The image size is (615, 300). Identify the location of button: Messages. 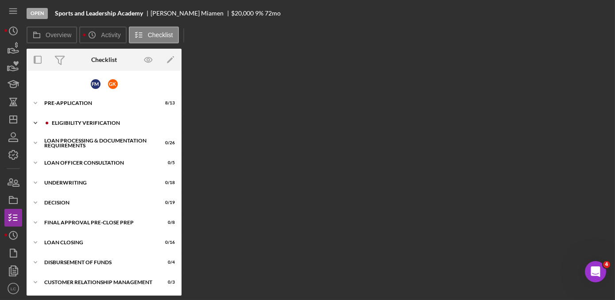
(88, 227).